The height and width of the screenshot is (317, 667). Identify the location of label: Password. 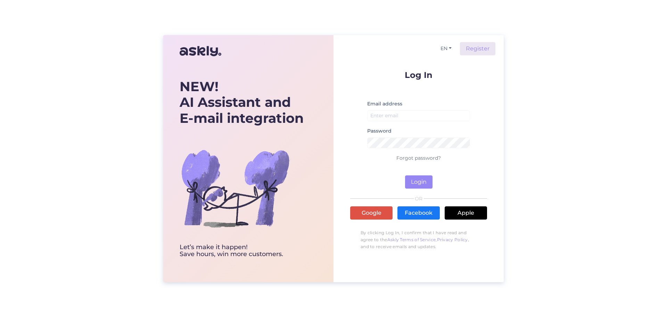
(379, 131).